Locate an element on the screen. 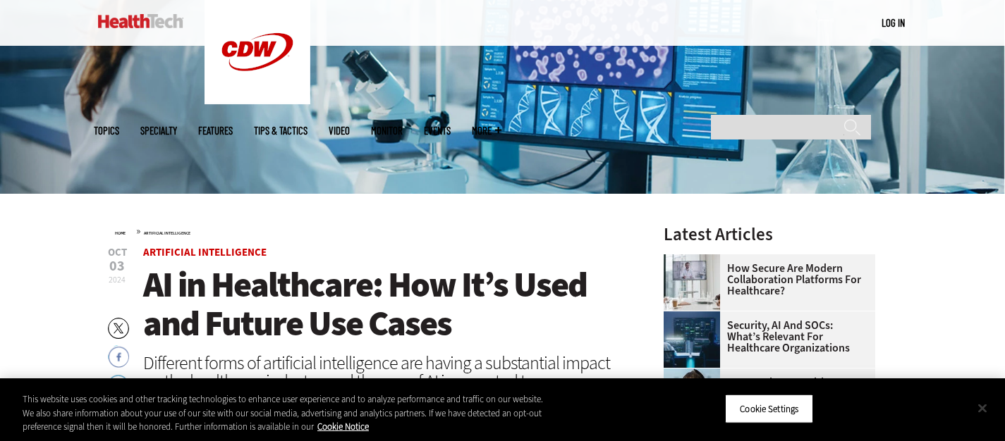 This screenshot has height=441, width=1005. span: More is located at coordinates (487, 130).